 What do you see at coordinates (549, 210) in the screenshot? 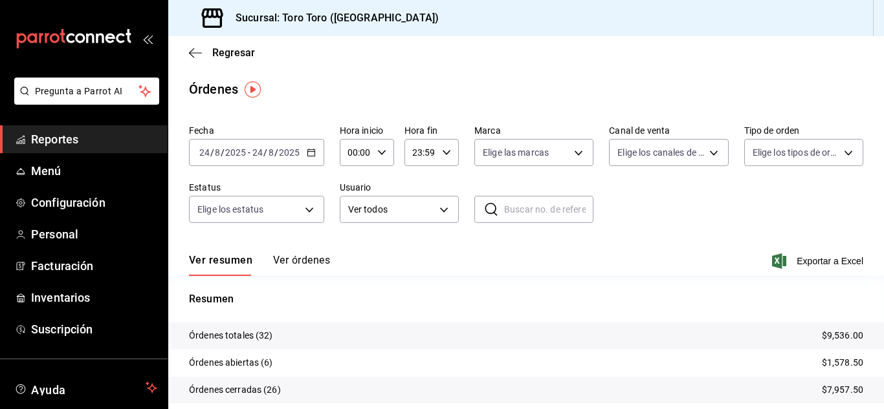
I see `input: Buscar no. de referencia` at bounding box center [549, 210].